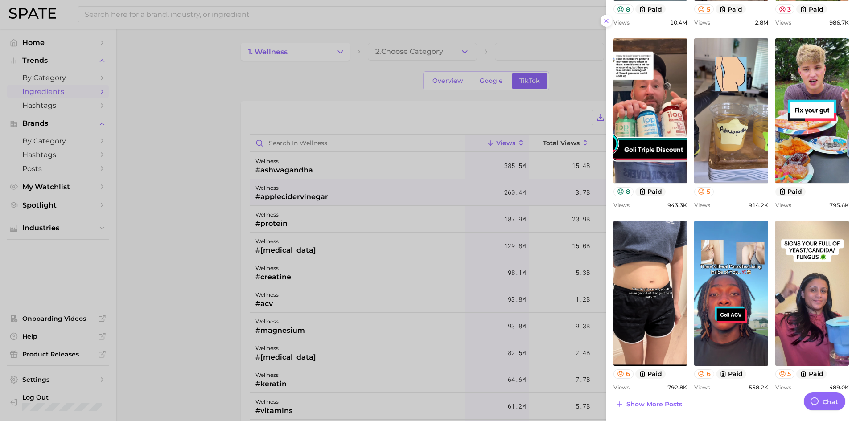 The image size is (856, 421). I want to click on span: 2.8m, so click(761, 22).